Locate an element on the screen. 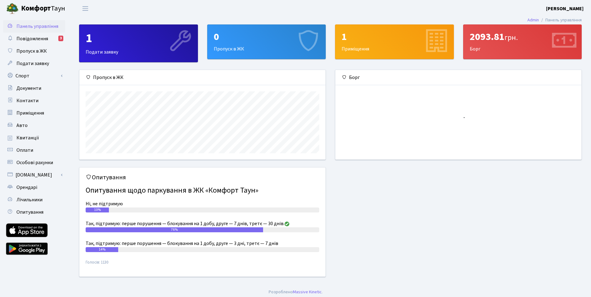 The height and width of the screenshot is (297, 591). span: Квитанції is located at coordinates (28, 138).